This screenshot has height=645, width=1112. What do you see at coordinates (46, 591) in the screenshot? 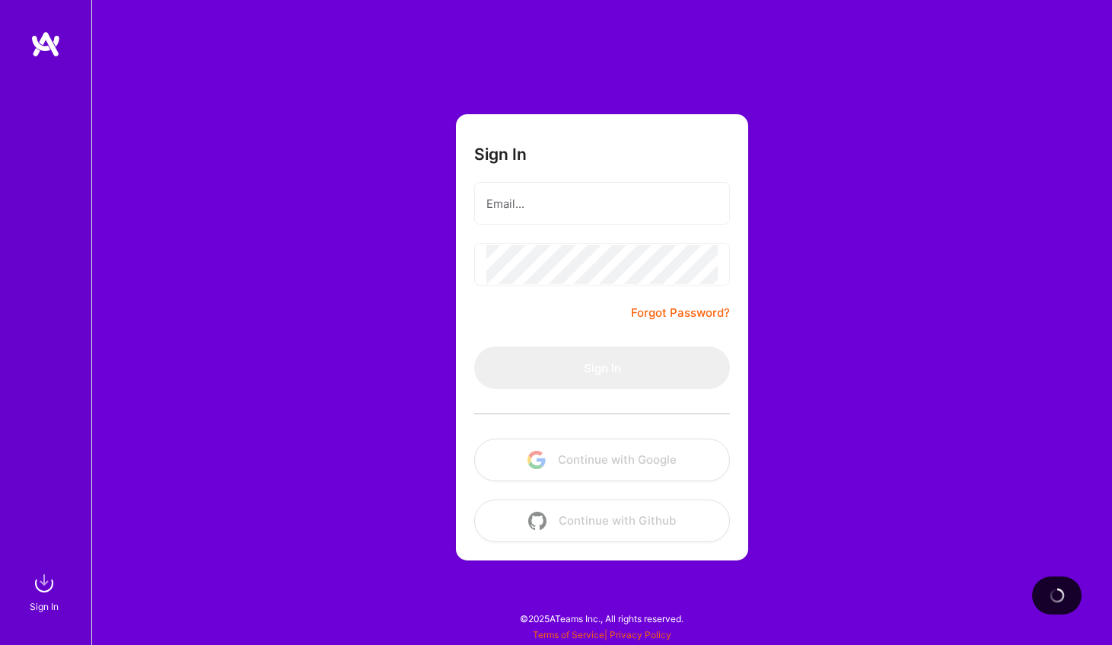
I see `a: sign inSign In` at bounding box center [46, 591].